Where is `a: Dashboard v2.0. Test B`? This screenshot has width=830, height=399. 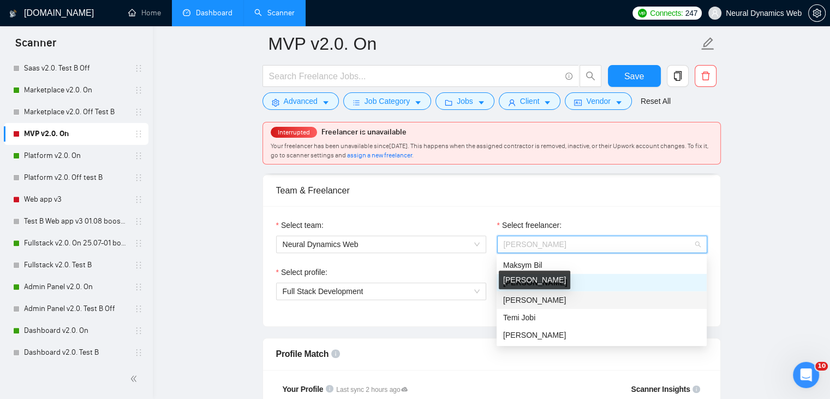 a: Dashboard v2.0. Test B is located at coordinates (76, 352).